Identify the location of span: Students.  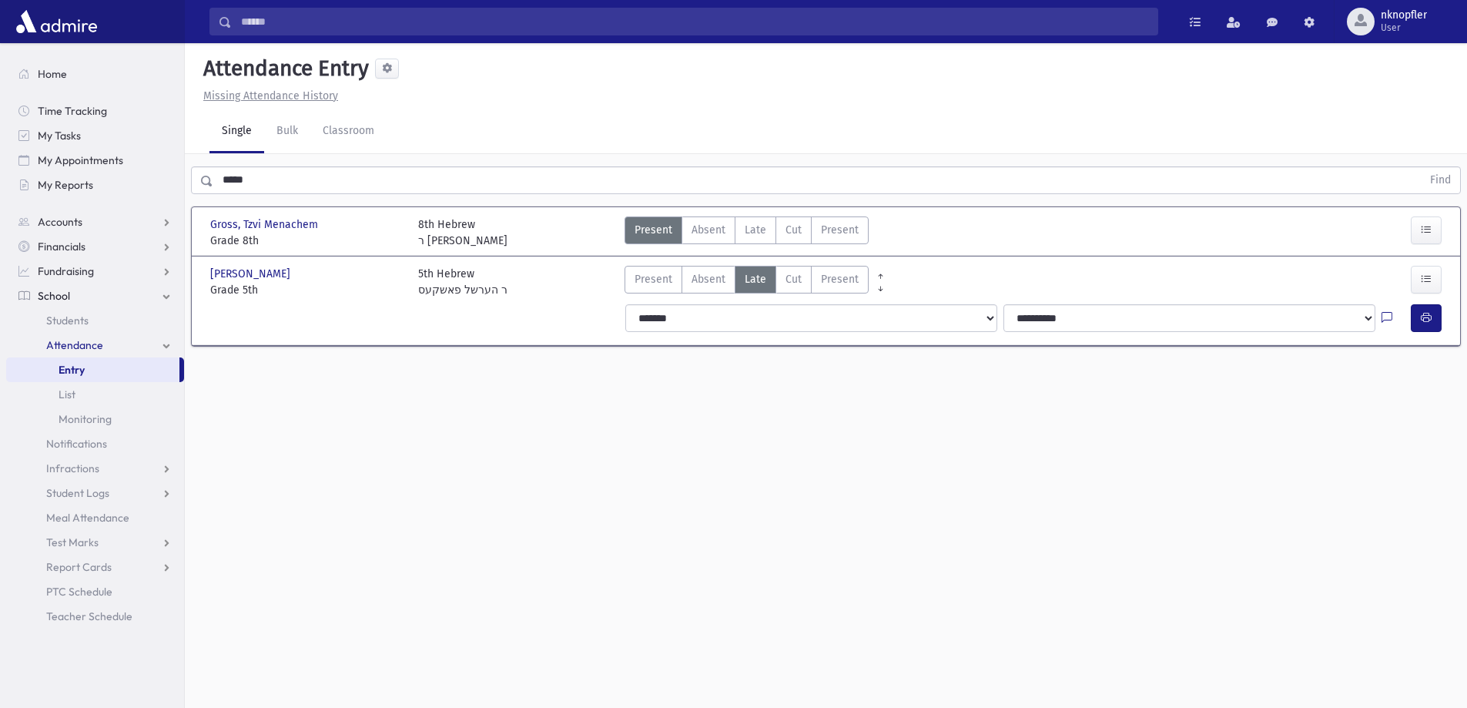
(67, 320).